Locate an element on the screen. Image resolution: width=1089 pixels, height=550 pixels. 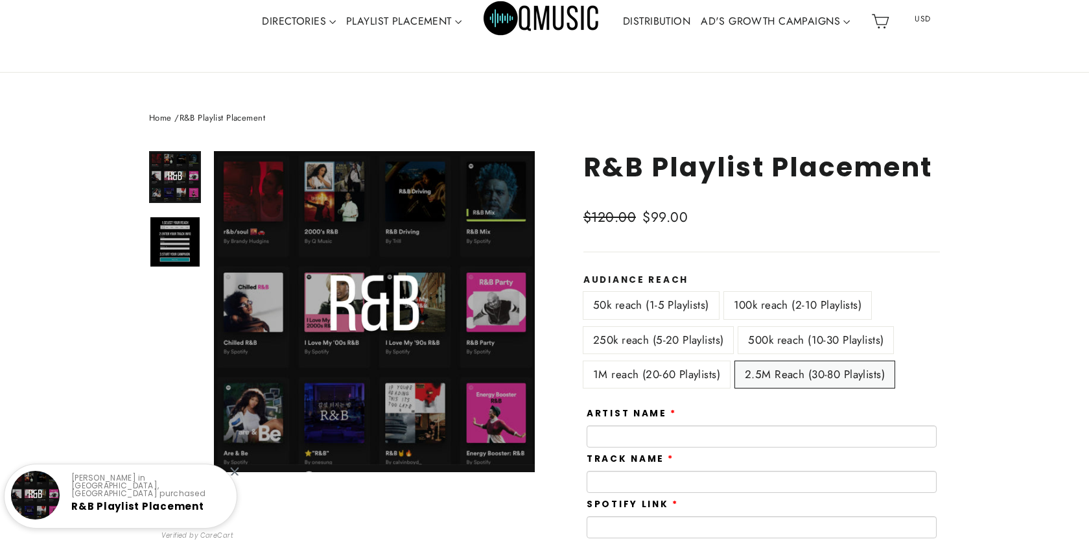
label: 50k reach (1-5 Playlists) is located at coordinates (651, 305).